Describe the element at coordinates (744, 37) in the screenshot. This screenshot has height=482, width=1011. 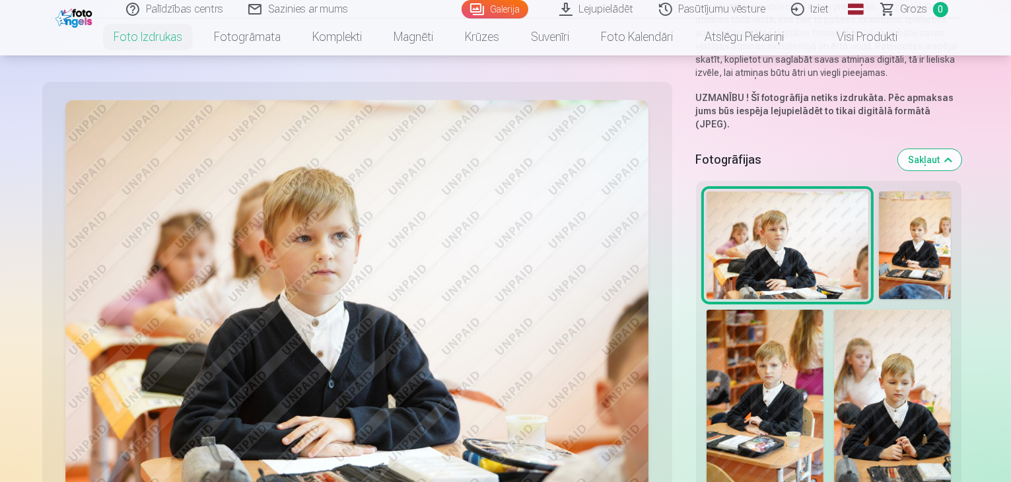
I see `a: Atslēgu piekariņi` at that location.